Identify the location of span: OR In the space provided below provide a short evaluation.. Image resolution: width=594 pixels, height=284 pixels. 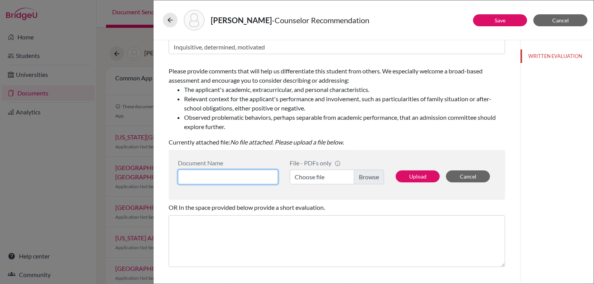
(247, 207).